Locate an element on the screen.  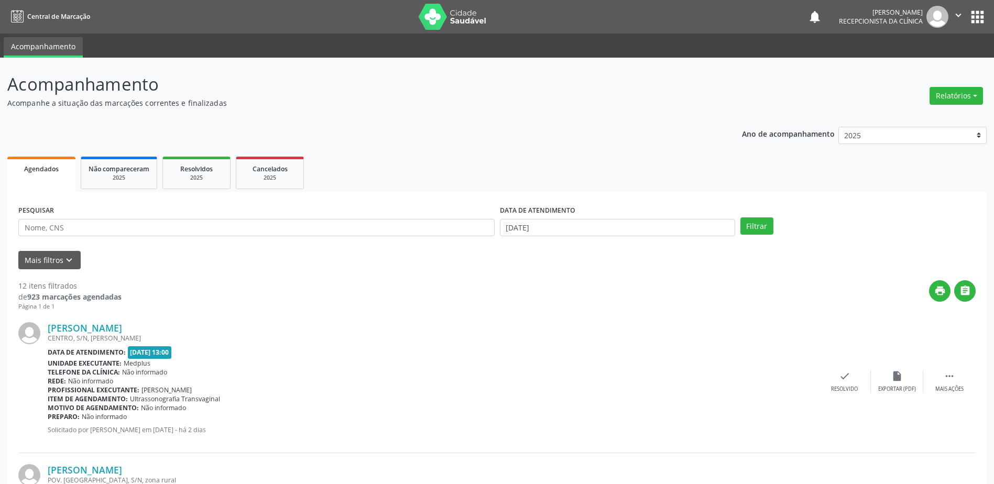
i: print is located at coordinates (940, 291).